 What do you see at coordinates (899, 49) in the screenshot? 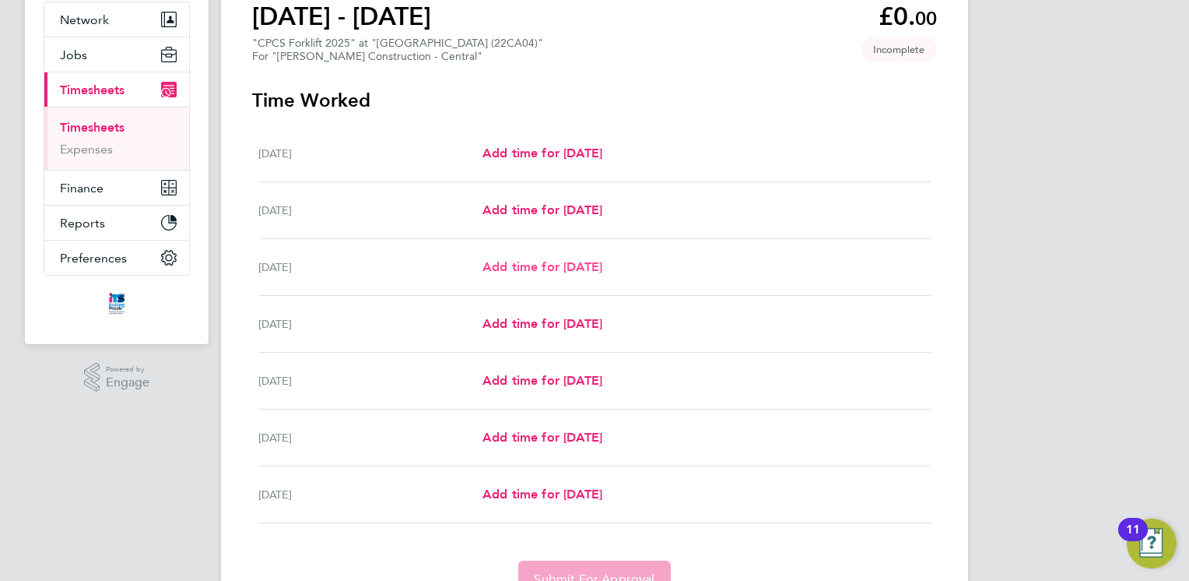
I see `span: This timesheet is Incomplete.` at bounding box center [899, 49].